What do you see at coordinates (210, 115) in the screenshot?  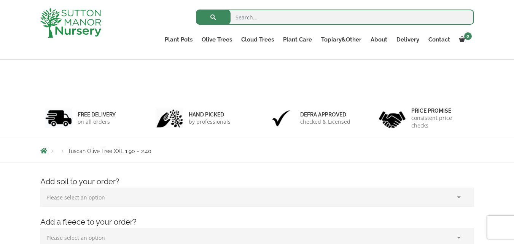 I see `h6: hand picked` at bounding box center [210, 115].